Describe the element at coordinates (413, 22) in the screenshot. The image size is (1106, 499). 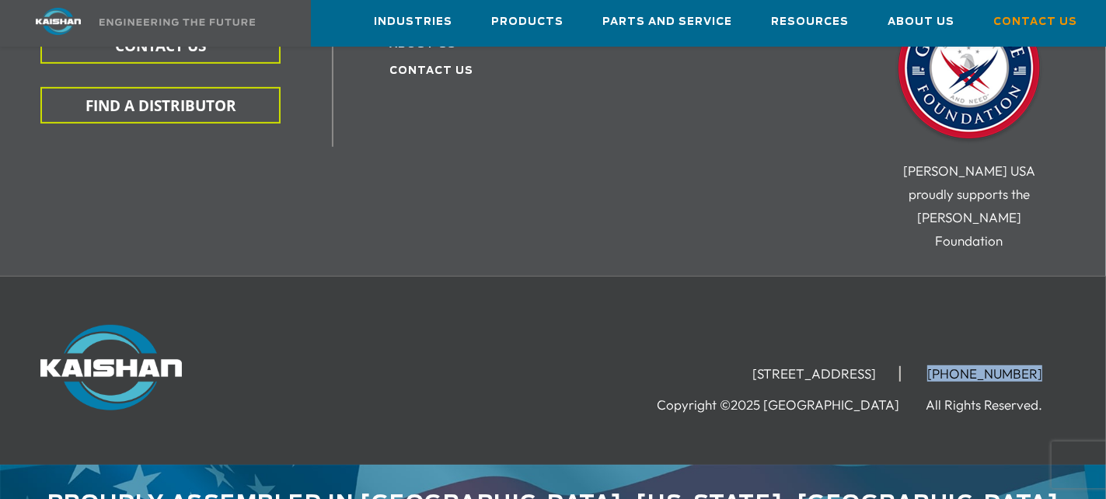
I see `span: Industries` at that location.